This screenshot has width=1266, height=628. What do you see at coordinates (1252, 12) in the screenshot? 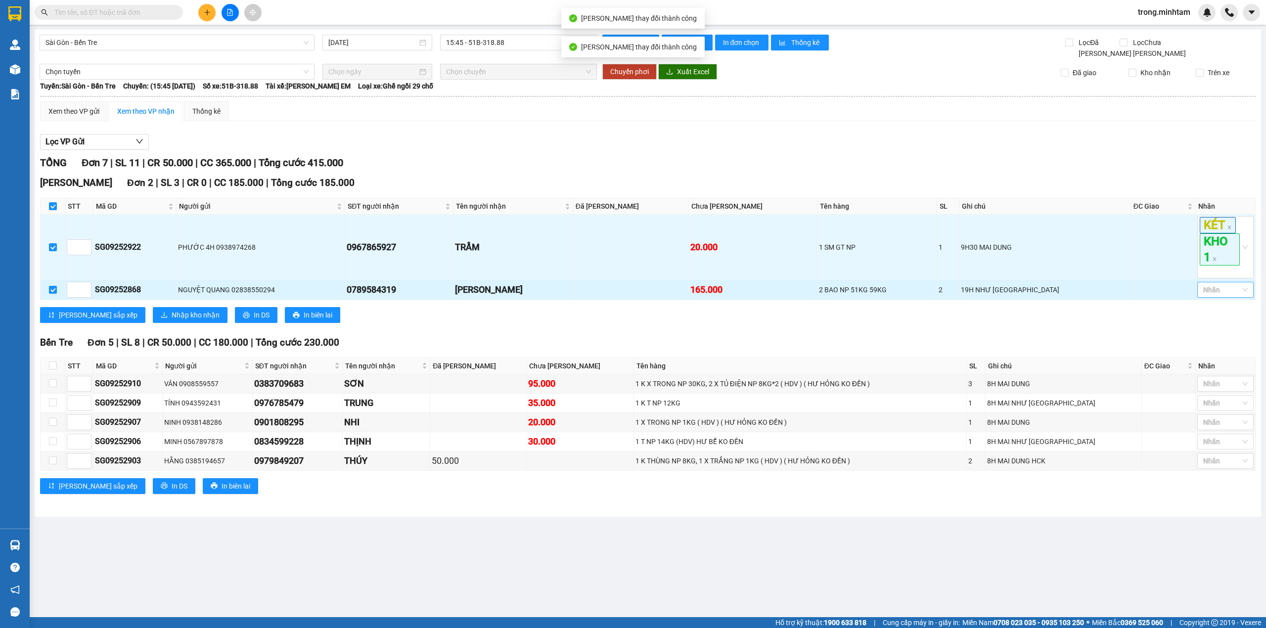
I see `span: caret-down` at bounding box center [1252, 12].